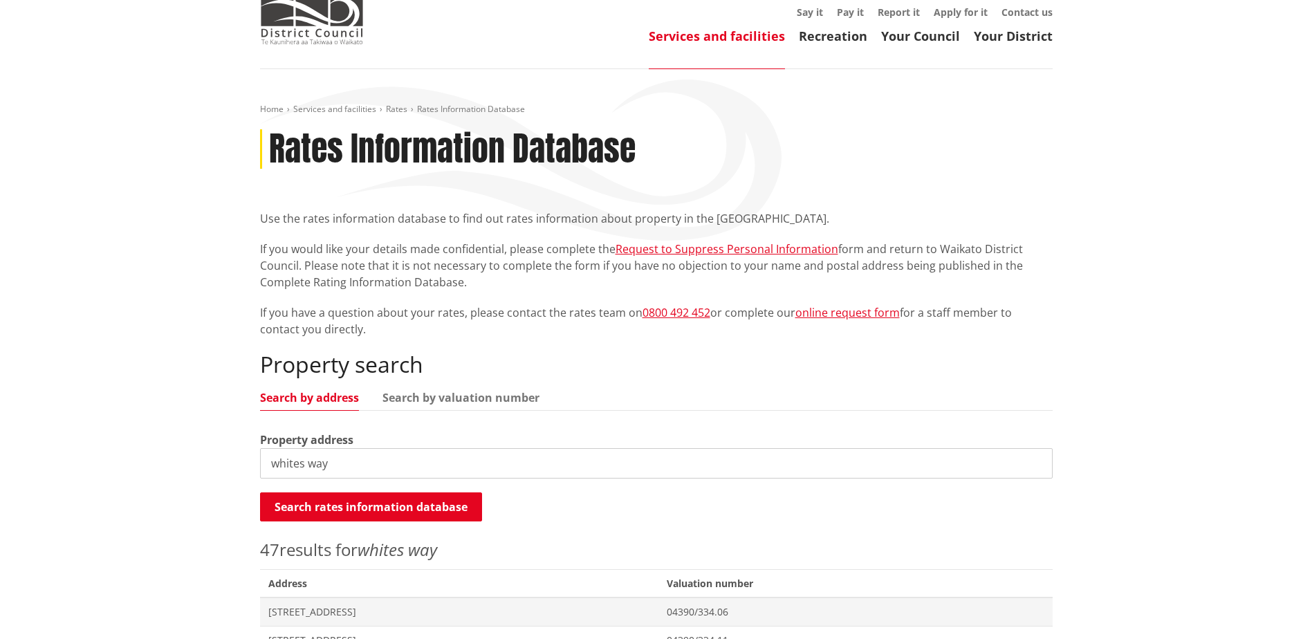  Describe the element at coordinates (371, 507) in the screenshot. I see `button: Search rates information database` at that location.